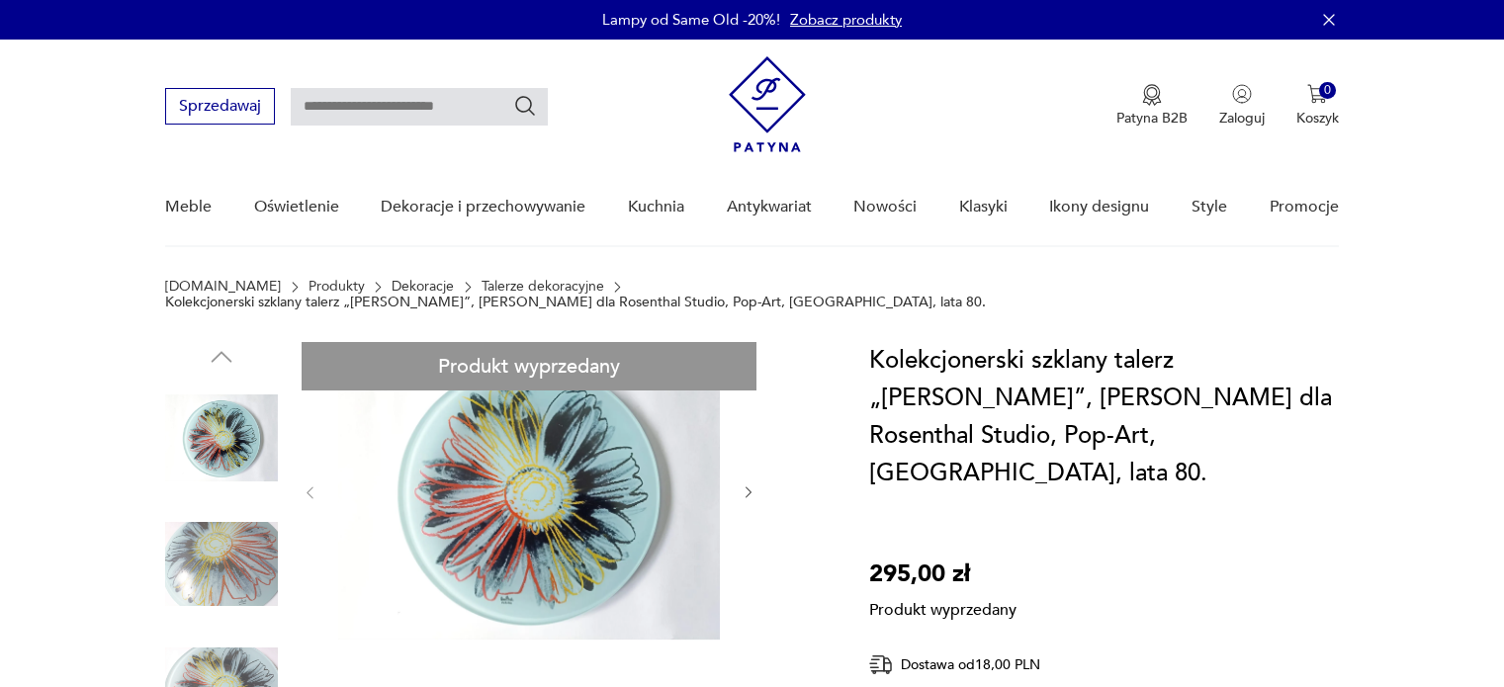 This screenshot has width=1504, height=687. What do you see at coordinates (1317, 94) in the screenshot?
I see `img: Ikona koszyka` at bounding box center [1317, 94].